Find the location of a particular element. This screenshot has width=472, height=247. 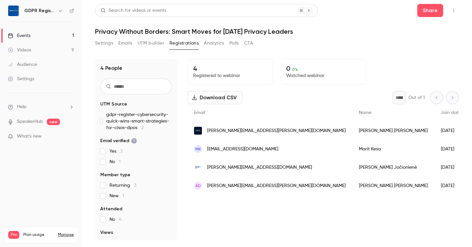

div: Audience is located at coordinates (22, 65).